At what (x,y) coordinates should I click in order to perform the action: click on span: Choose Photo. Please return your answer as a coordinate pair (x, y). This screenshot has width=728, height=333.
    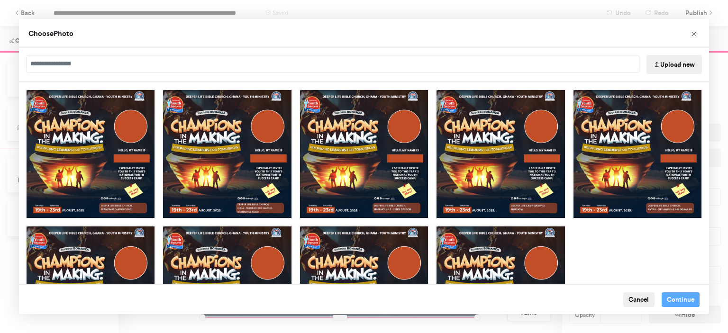
    Looking at the image, I should click on (51, 33).